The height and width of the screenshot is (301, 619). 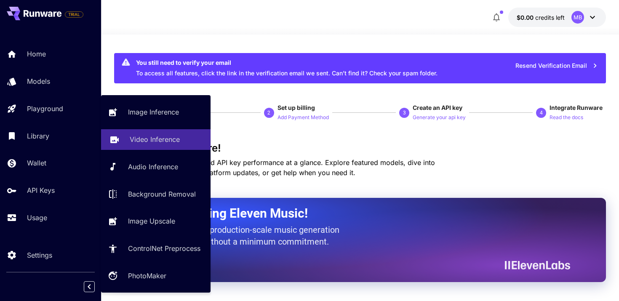 I want to click on p: The only way to get production-scale music generation from Eleven Labs without a minimum commitment., so click(x=241, y=236).